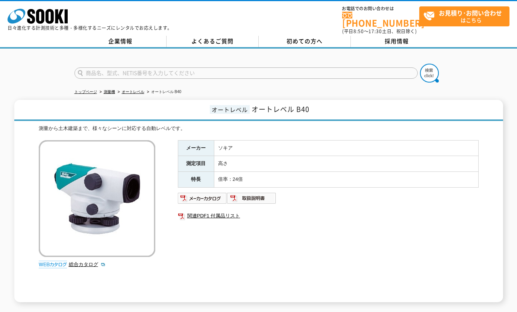 This screenshot has width=517, height=312. Describe the element at coordinates (133, 91) in the screenshot. I see `a: オートレベル` at that location.